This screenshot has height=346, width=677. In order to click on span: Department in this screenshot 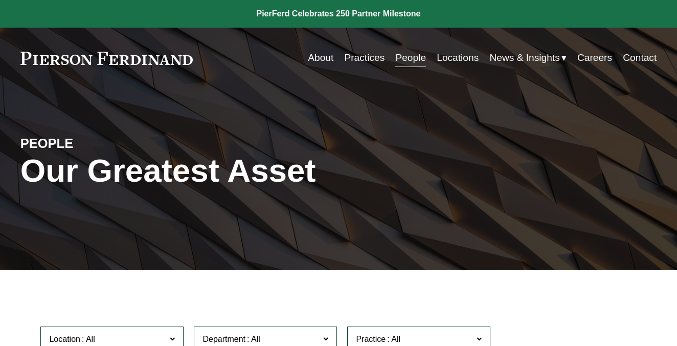, I will do `click(224, 339)`.